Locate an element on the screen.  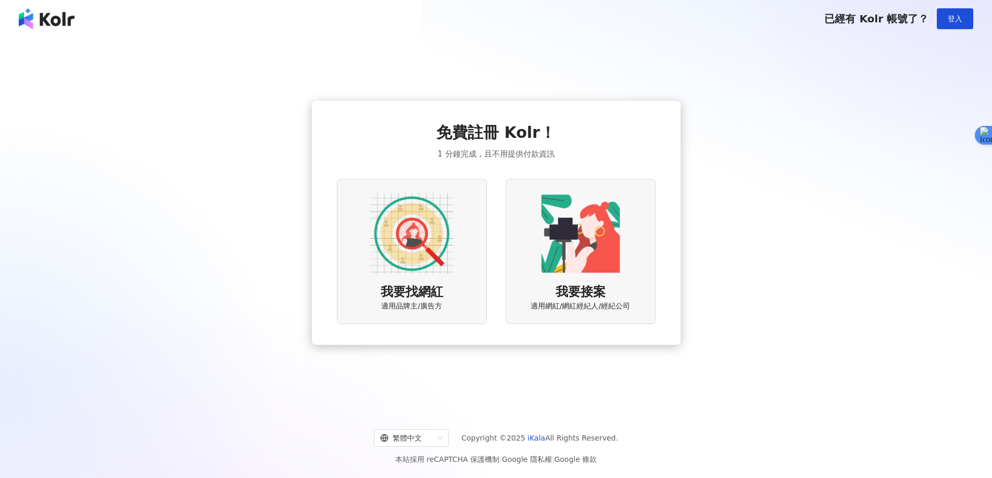
span: 已經有 Kolr 帳號了？ is located at coordinates (876, 19).